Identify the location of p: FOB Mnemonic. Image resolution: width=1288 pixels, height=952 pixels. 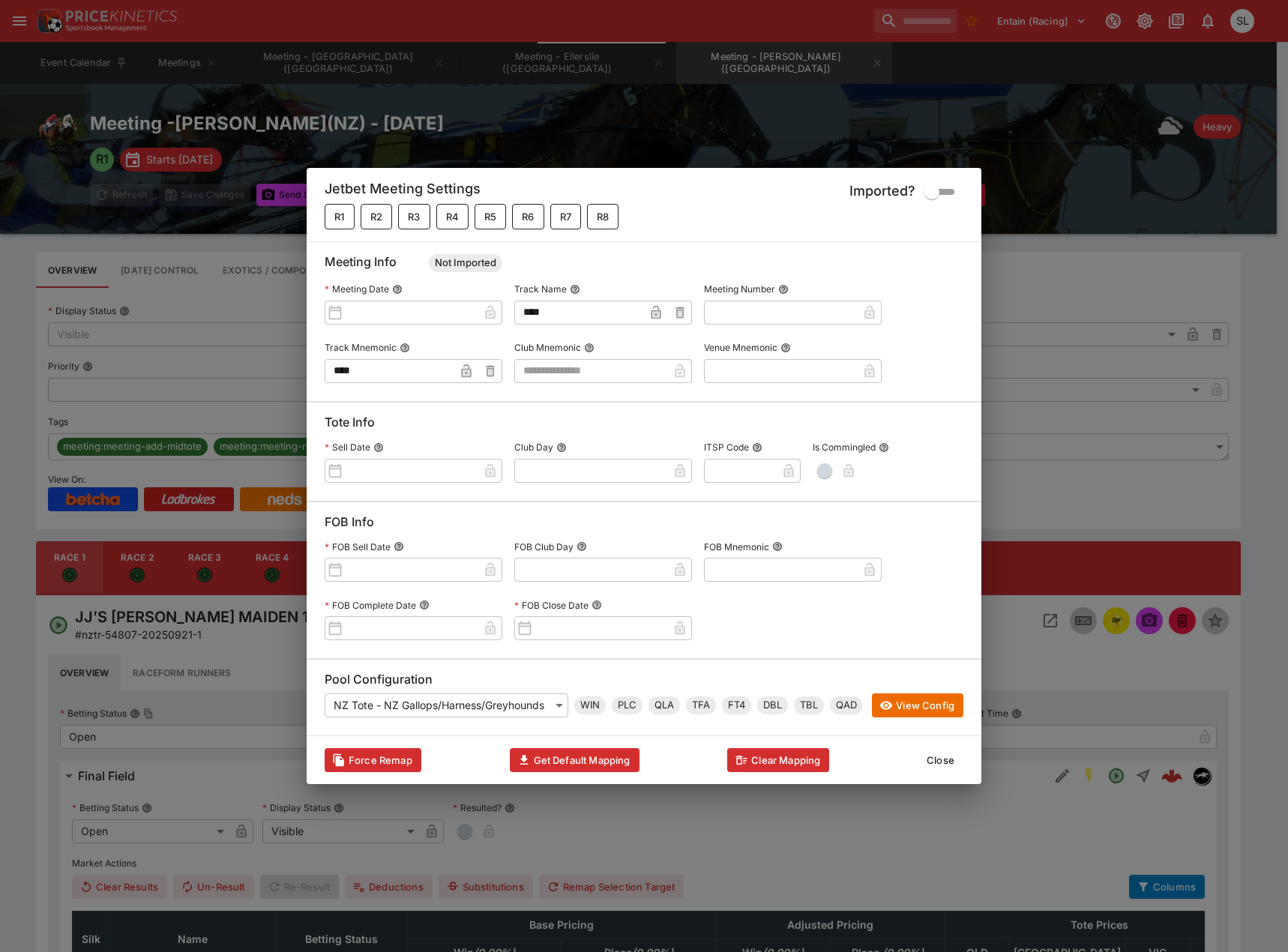
(736, 547).